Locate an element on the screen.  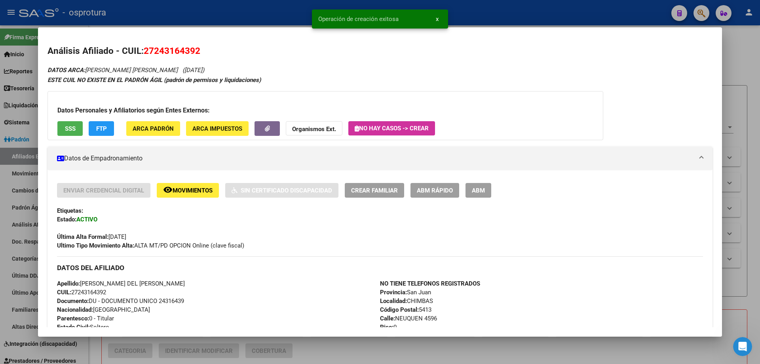
strong: Nacionalidad: is located at coordinates (75, 310).